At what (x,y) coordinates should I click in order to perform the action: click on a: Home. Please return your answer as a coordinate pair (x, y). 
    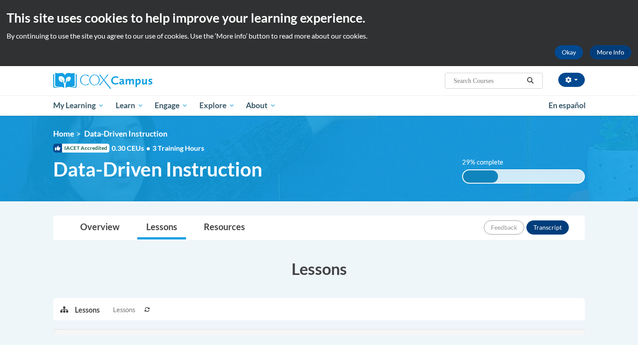
    Looking at the image, I should click on (63, 133).